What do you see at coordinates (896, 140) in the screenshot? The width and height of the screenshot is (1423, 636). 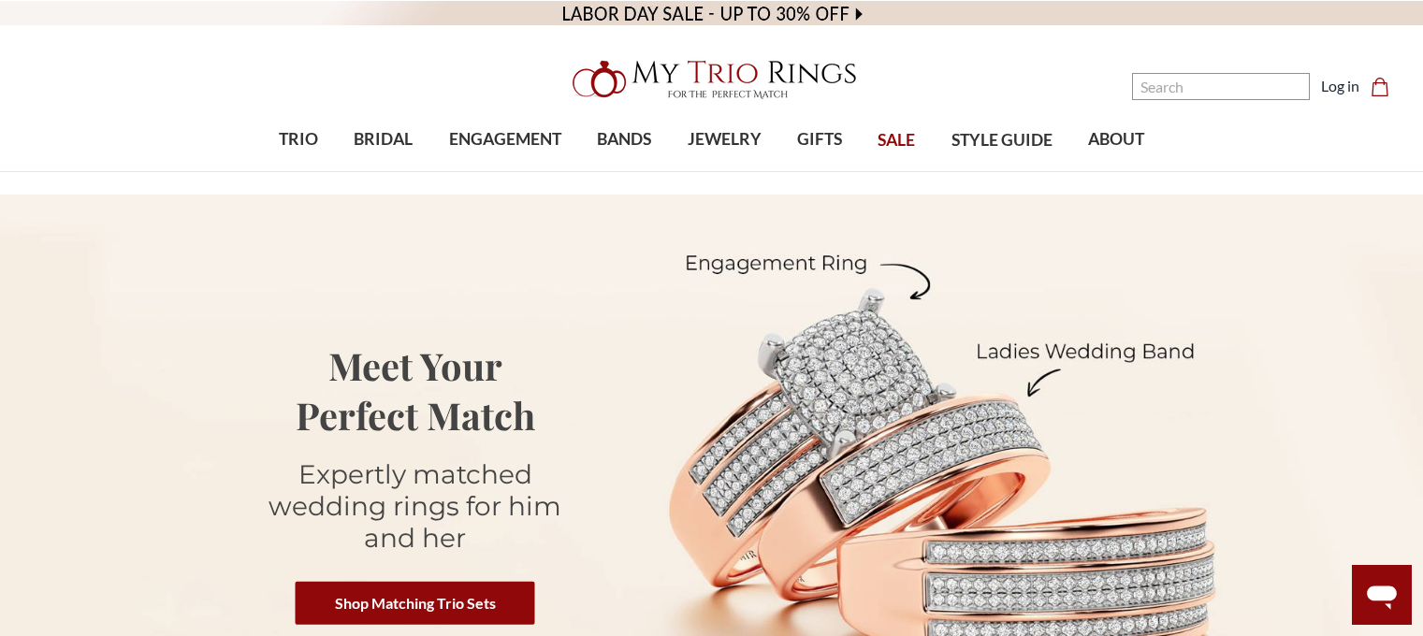 I see `a: SALE` at bounding box center [896, 140].